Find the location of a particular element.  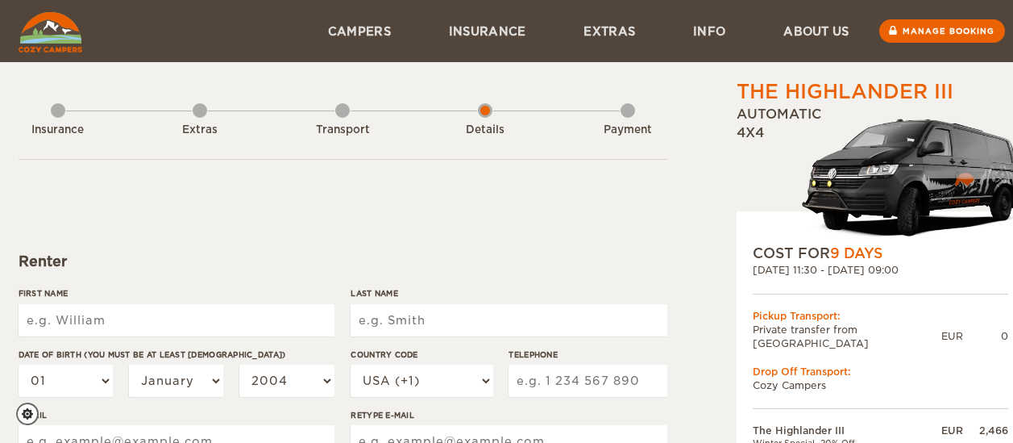

label: Telephone is located at coordinates (588, 354).